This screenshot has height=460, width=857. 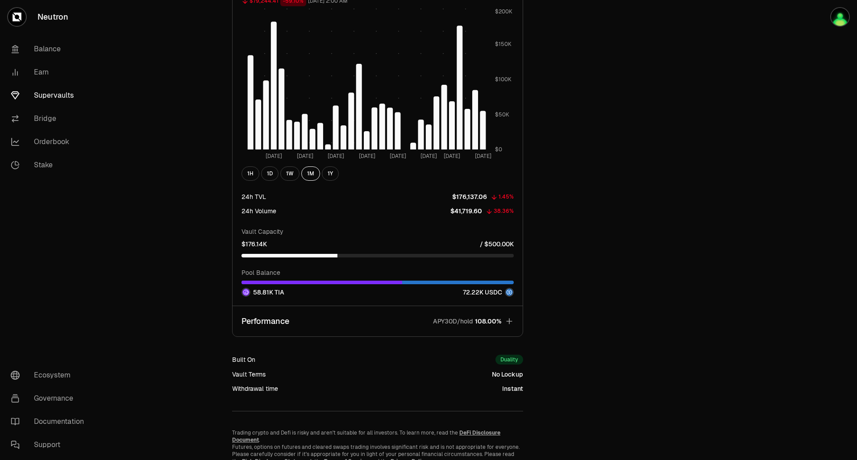 What do you see at coordinates (378, 321) in the screenshot?
I see `button: PerformanceAPY30D/hold108.00%` at bounding box center [378, 321].